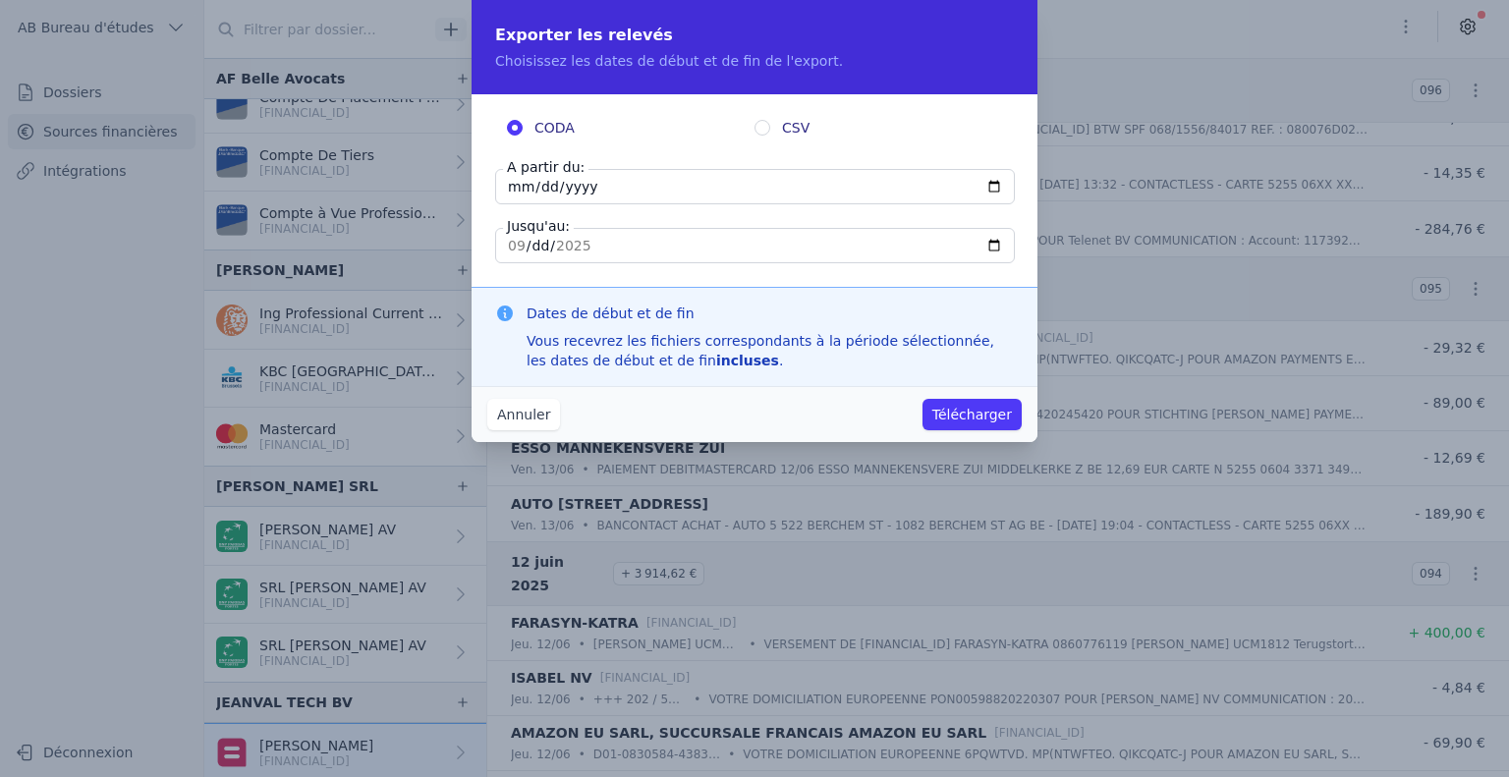  Describe the element at coordinates (754, 35) in the screenshot. I see `h2: Exporter les relevés` at that location.